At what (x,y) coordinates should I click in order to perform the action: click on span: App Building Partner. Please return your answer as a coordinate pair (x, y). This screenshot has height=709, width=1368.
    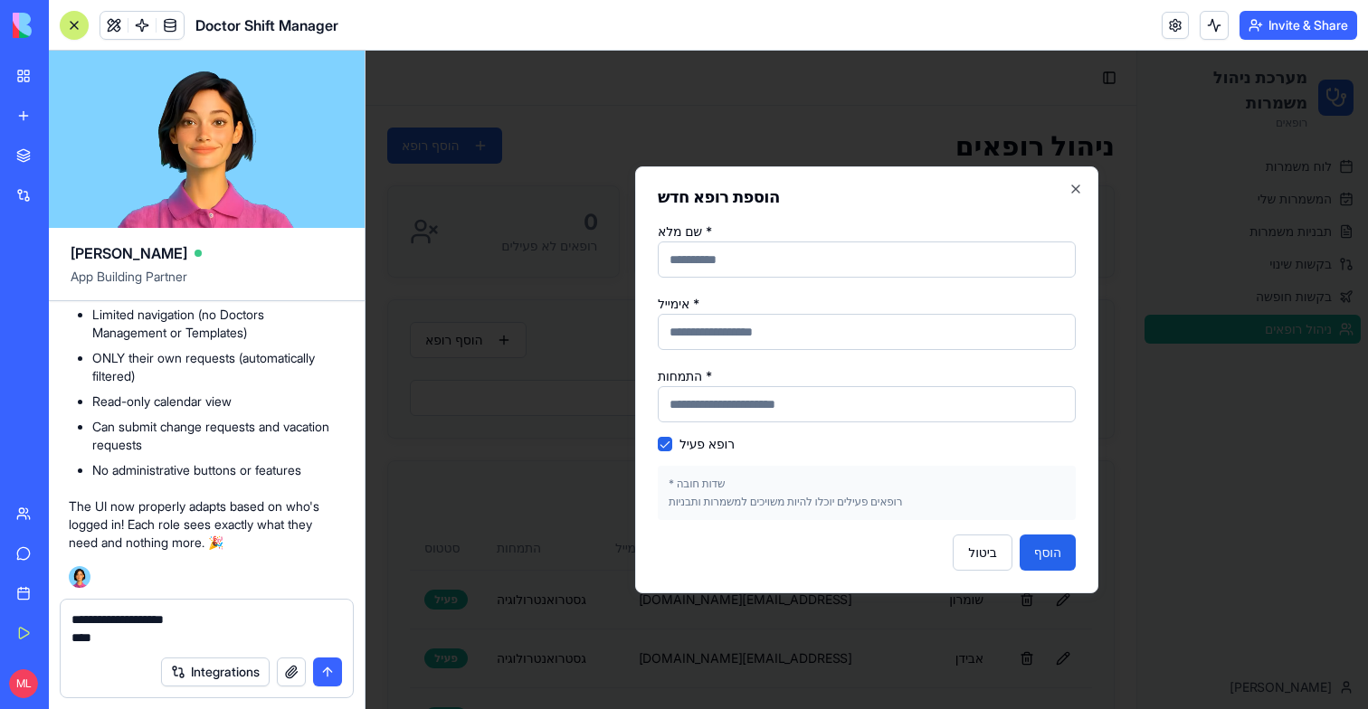
    Looking at the image, I should click on (206, 284).